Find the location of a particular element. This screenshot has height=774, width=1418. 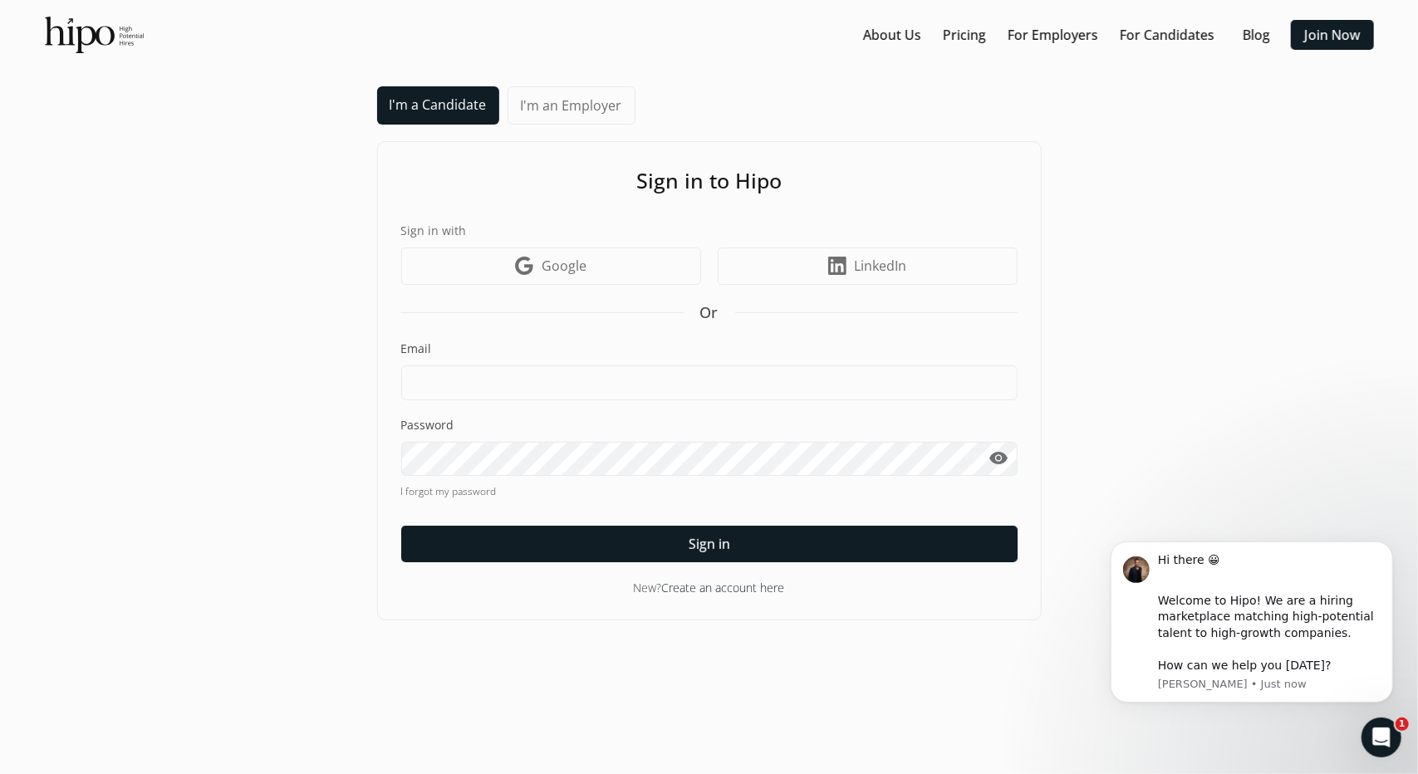

span: Google is located at coordinates (564, 266).